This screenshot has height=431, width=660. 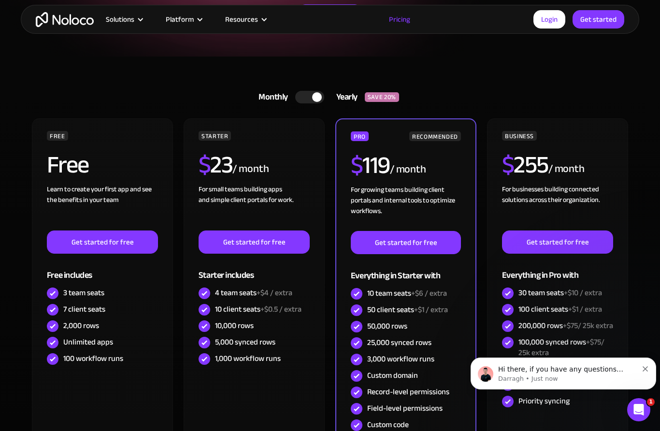 I want to click on div: Custom code, so click(x=388, y=425).